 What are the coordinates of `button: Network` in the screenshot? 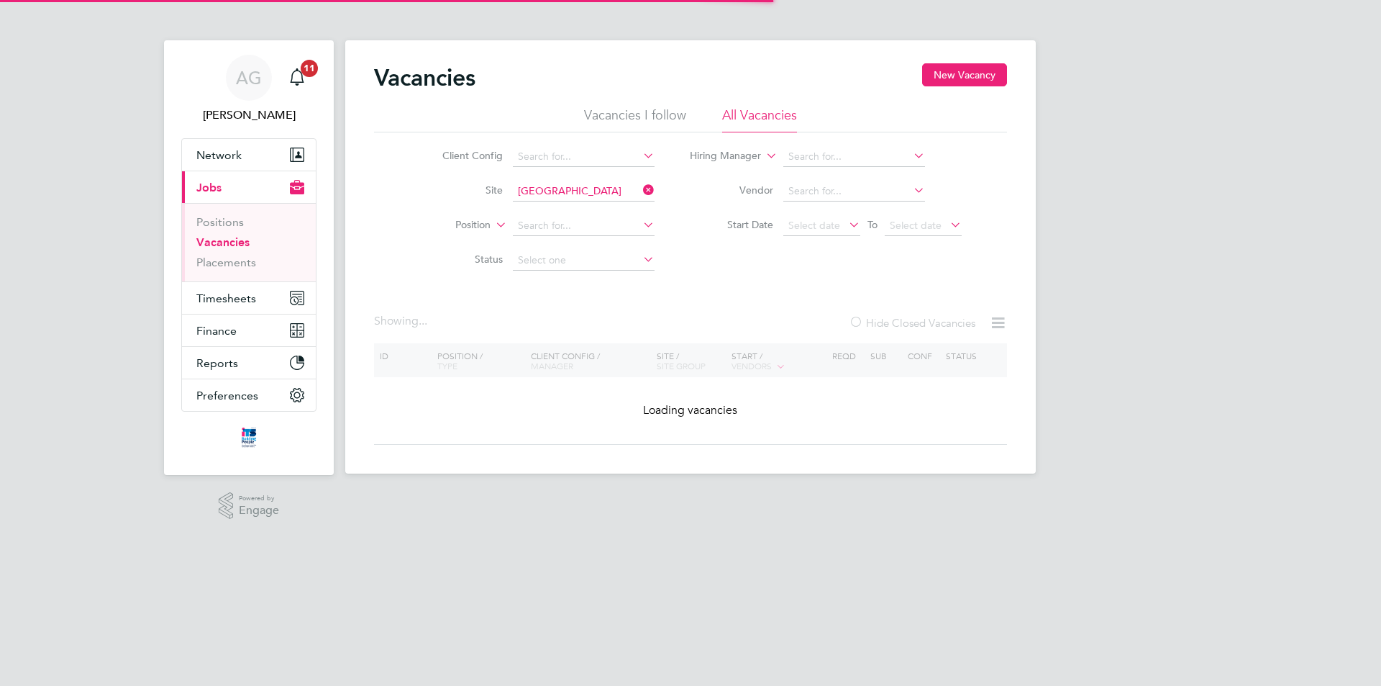 It's located at (249, 155).